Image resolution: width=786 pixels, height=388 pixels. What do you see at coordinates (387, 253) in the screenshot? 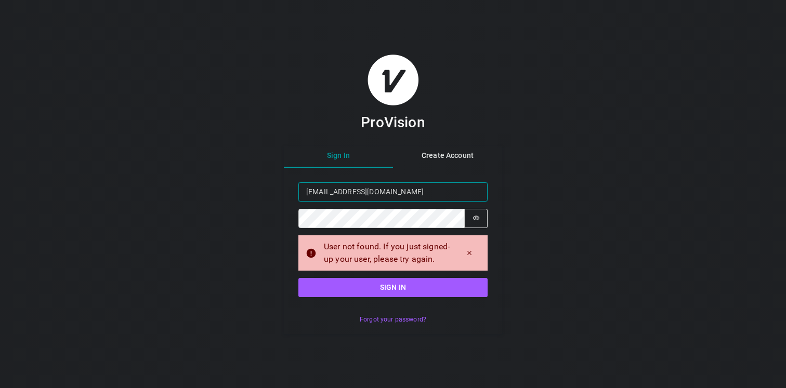
I see `div: User not found. If you just signed-up your user, please try again.` at bounding box center [387, 253].